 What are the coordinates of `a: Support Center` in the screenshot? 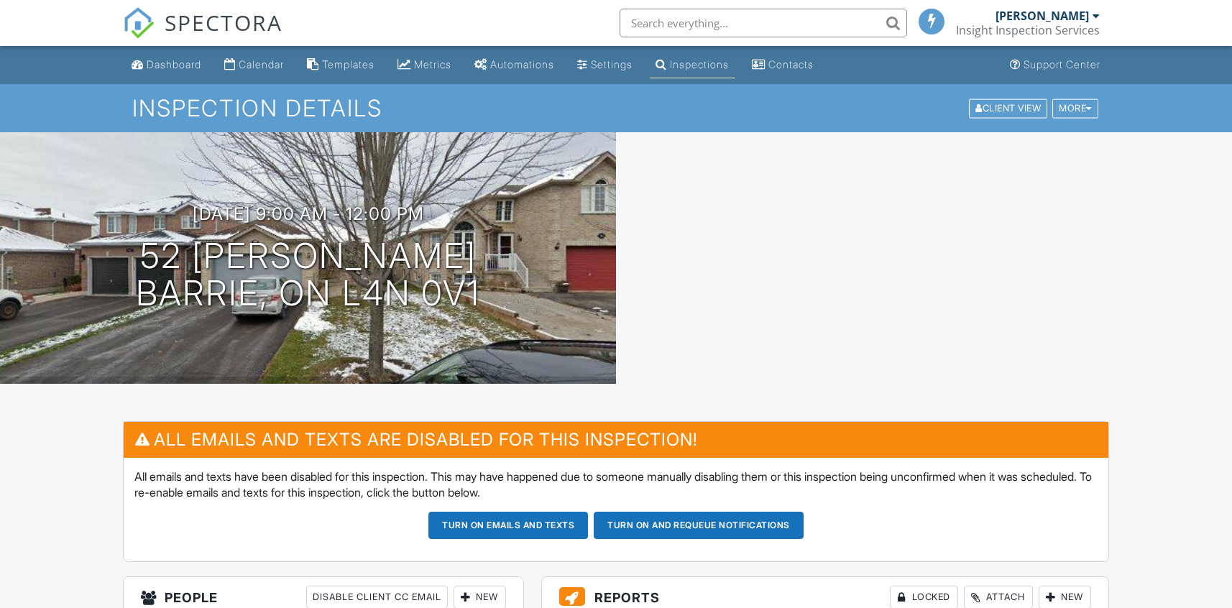 It's located at (1055, 65).